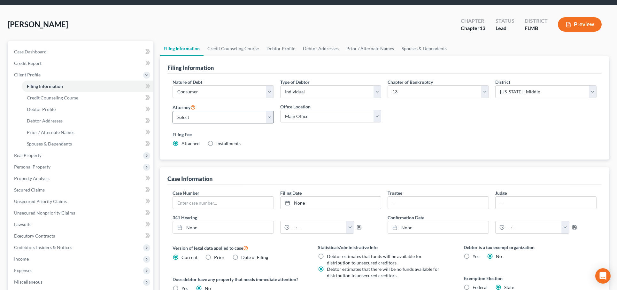 Image resolution: width=617 pixels, height=290 pixels. I want to click on span: Client Profile, so click(27, 74).